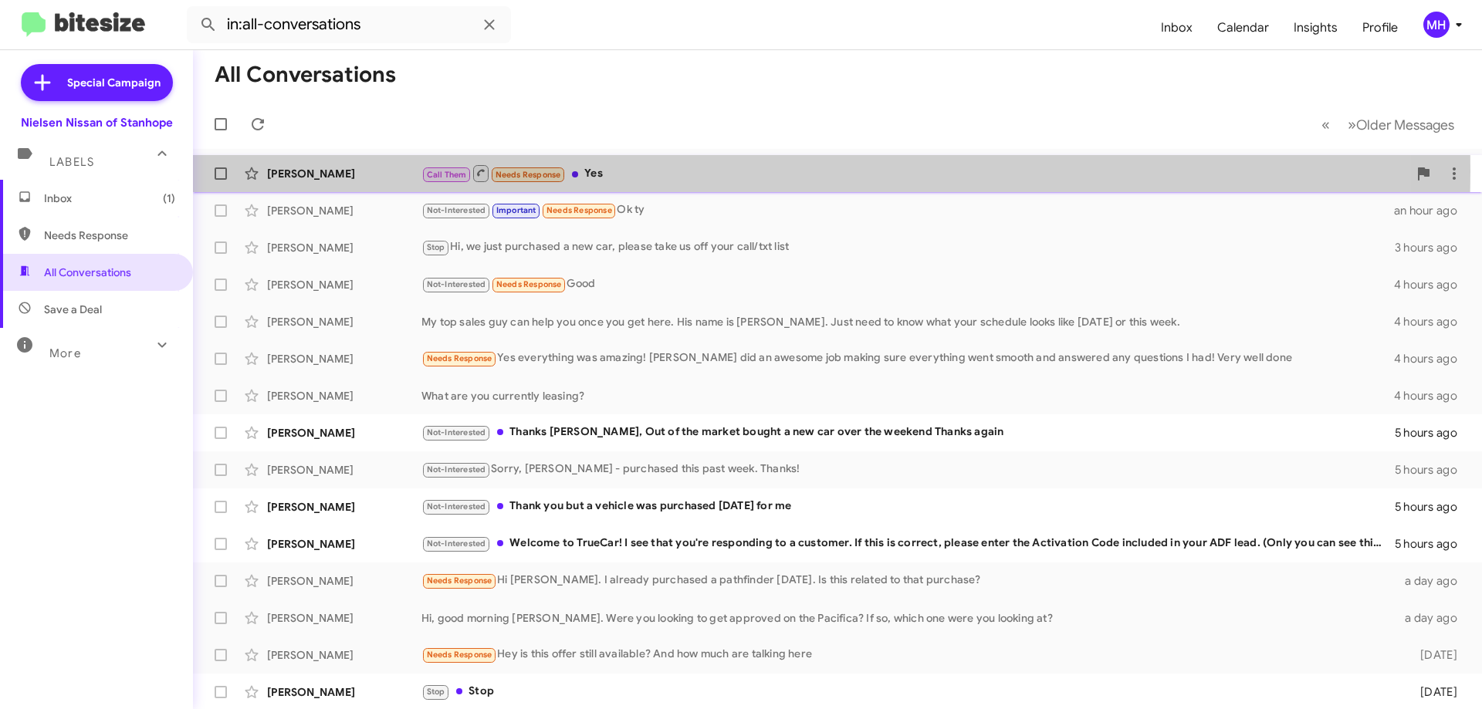 The width and height of the screenshot is (1482, 709). Describe the element at coordinates (908, 396) in the screenshot. I see `div: What are you currently leasing?` at that location.